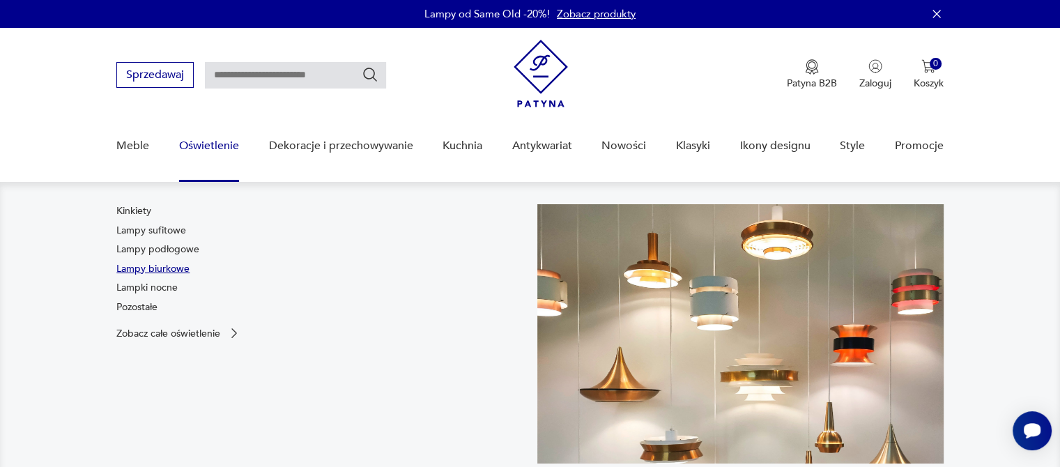  What do you see at coordinates (153, 269) in the screenshot?
I see `a: Lampy biurkowe` at bounding box center [153, 269].